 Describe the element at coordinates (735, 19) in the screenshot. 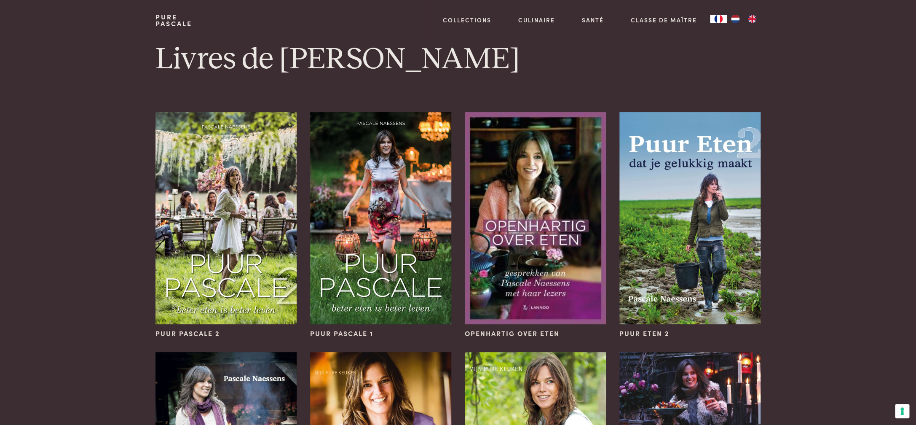

I see `aside: Language selected: Français` at that location.